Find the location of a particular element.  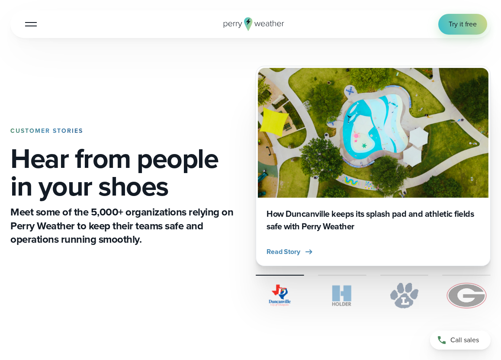

p: Meet some of the 5,000+ organizations relying on Perry Weather to keep their teams safe and opera... is located at coordinates (128, 226).